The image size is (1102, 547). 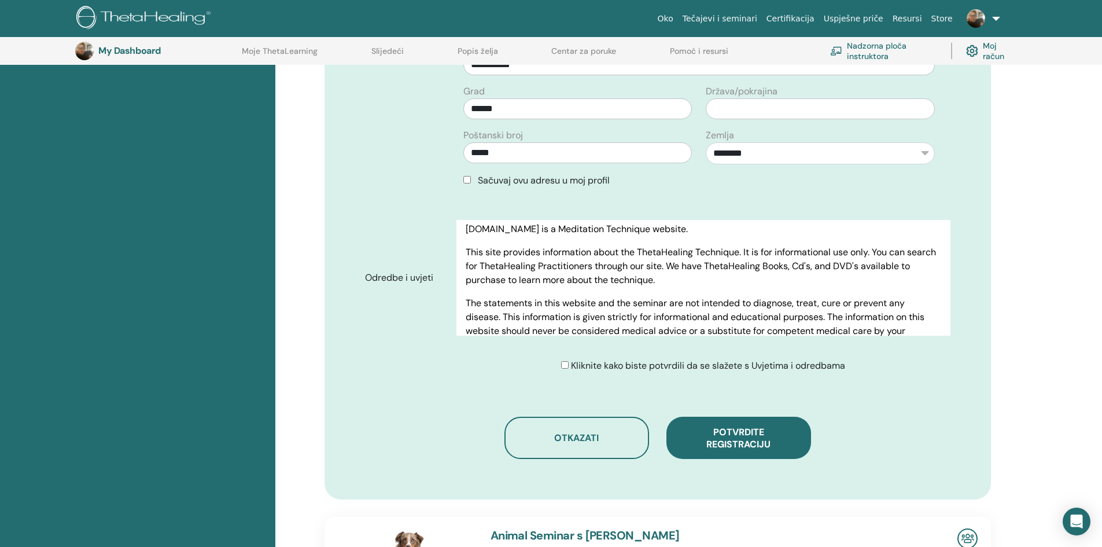 I want to click on a: Resursi, so click(x=907, y=19).